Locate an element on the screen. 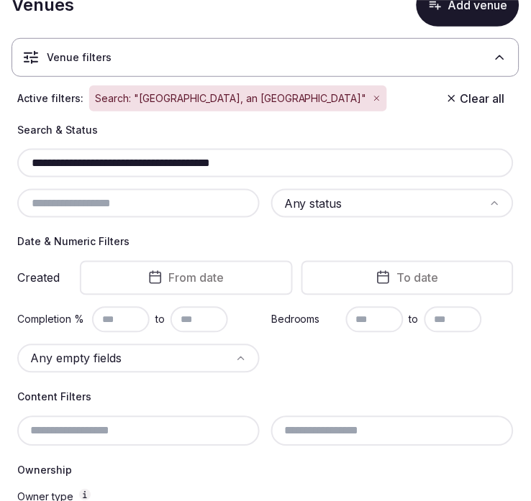 The height and width of the screenshot is (501, 531). label: Created is located at coordinates (38, 278).